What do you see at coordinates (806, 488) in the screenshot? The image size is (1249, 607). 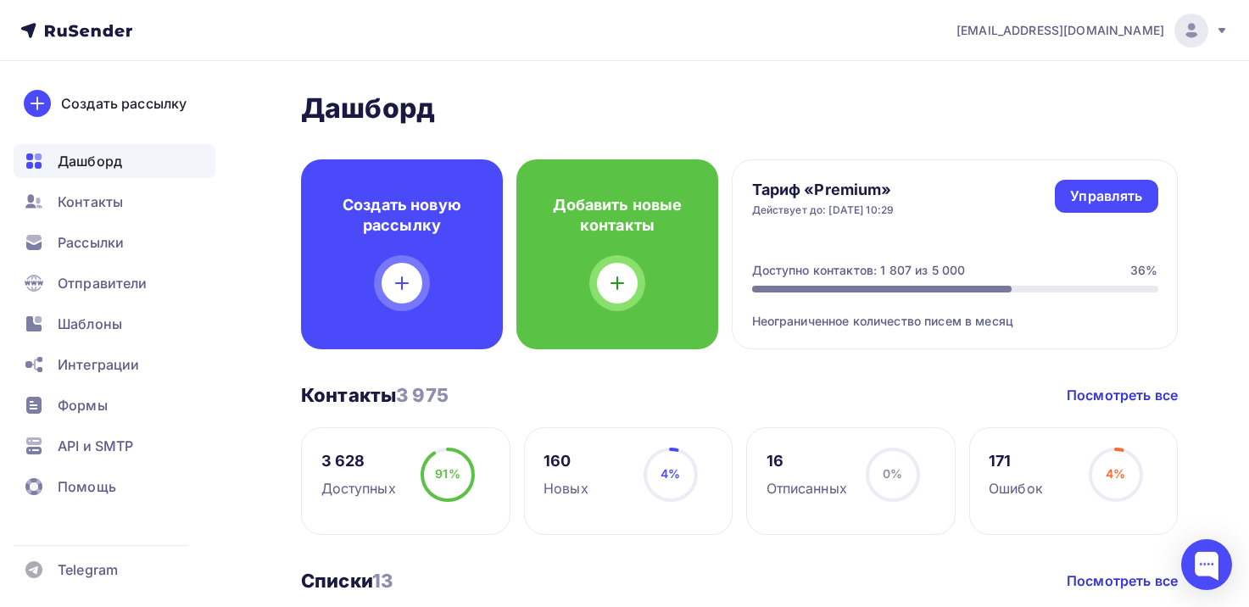 I see `div: Отписанных` at bounding box center [806, 488].